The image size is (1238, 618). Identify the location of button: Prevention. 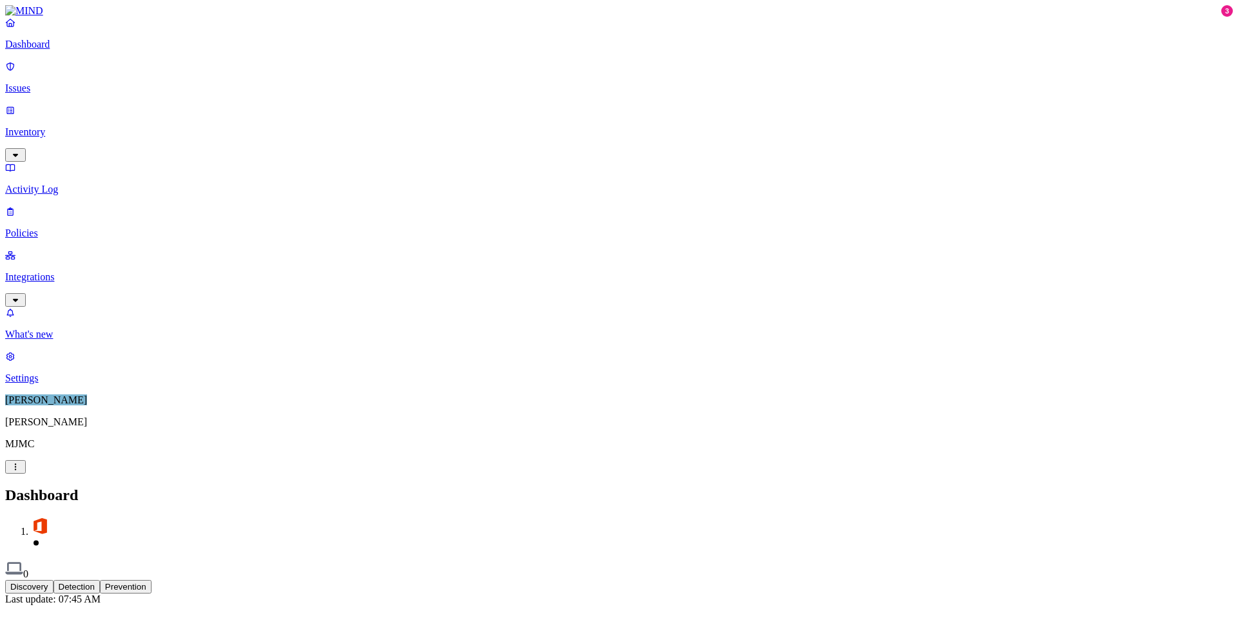
(126, 587).